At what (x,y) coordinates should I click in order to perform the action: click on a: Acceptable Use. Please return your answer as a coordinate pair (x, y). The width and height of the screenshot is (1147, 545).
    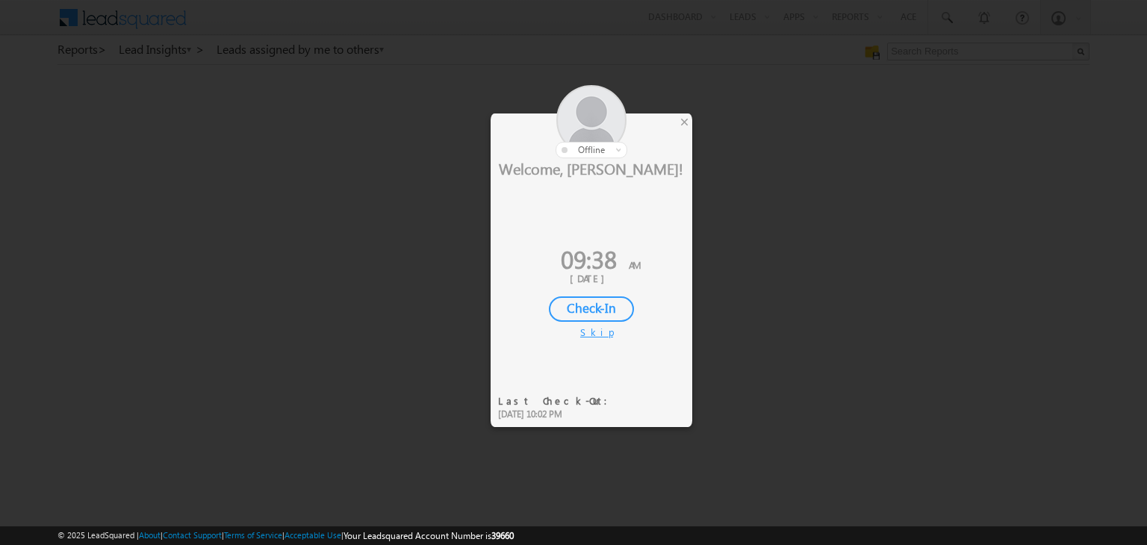
    Looking at the image, I should click on (313, 535).